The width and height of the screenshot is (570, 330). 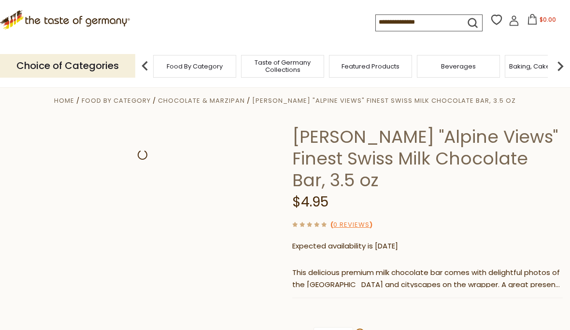 I want to click on span: $4.95, so click(x=310, y=202).